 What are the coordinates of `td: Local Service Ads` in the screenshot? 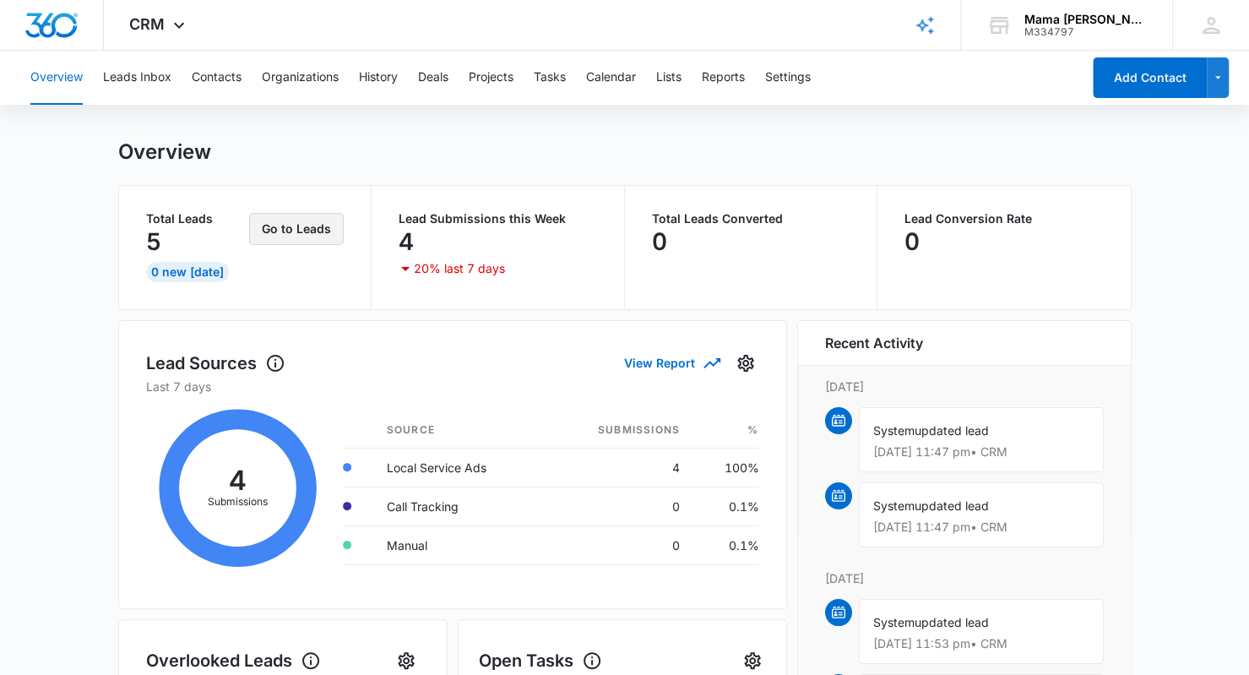 It's located at (459, 467).